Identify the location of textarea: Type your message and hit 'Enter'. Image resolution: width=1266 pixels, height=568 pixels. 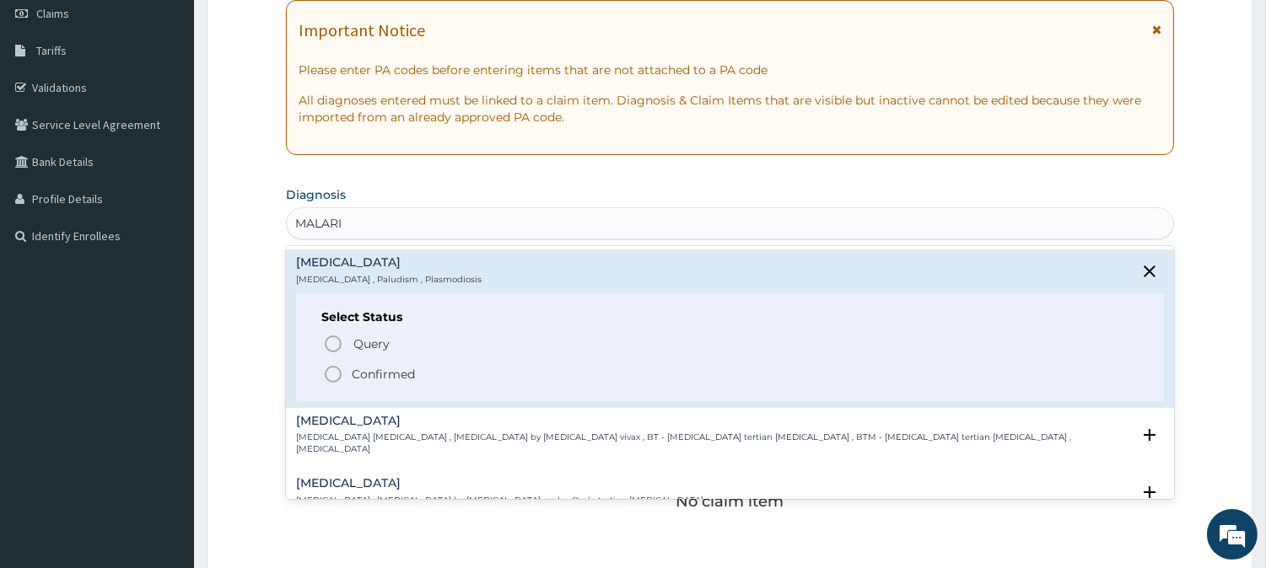
(164, 414).